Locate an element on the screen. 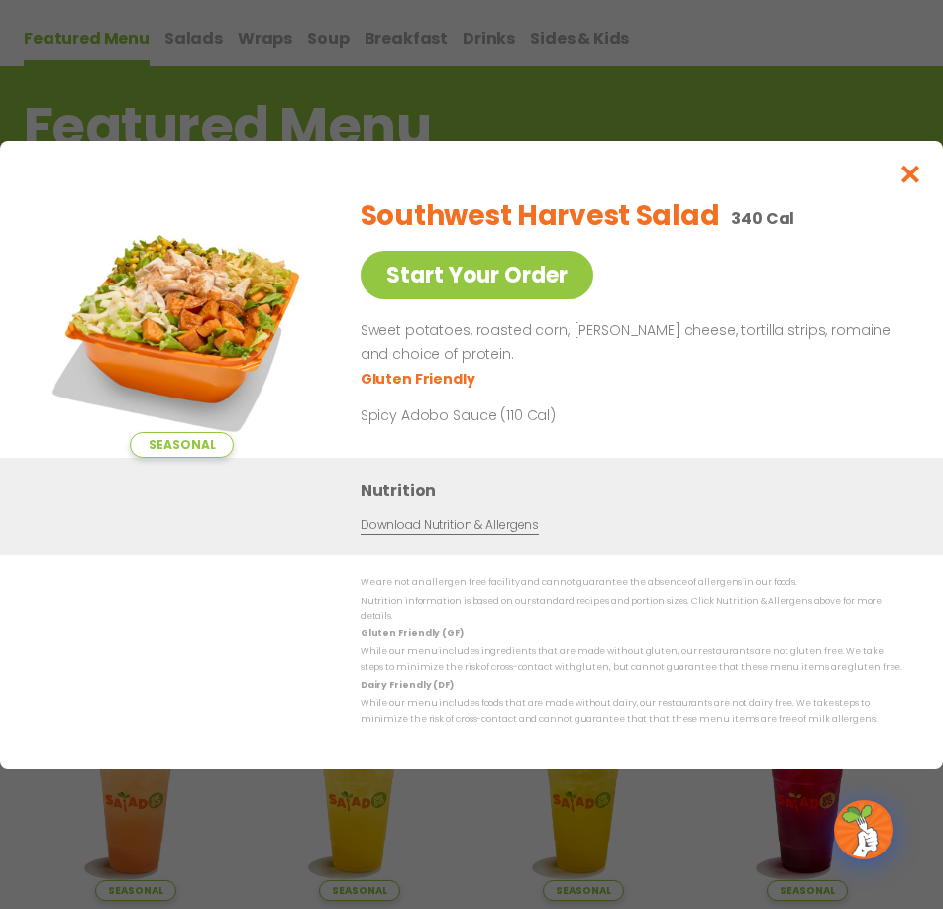 The image size is (943, 909). p: 340 Cal is located at coordinates (763, 218).